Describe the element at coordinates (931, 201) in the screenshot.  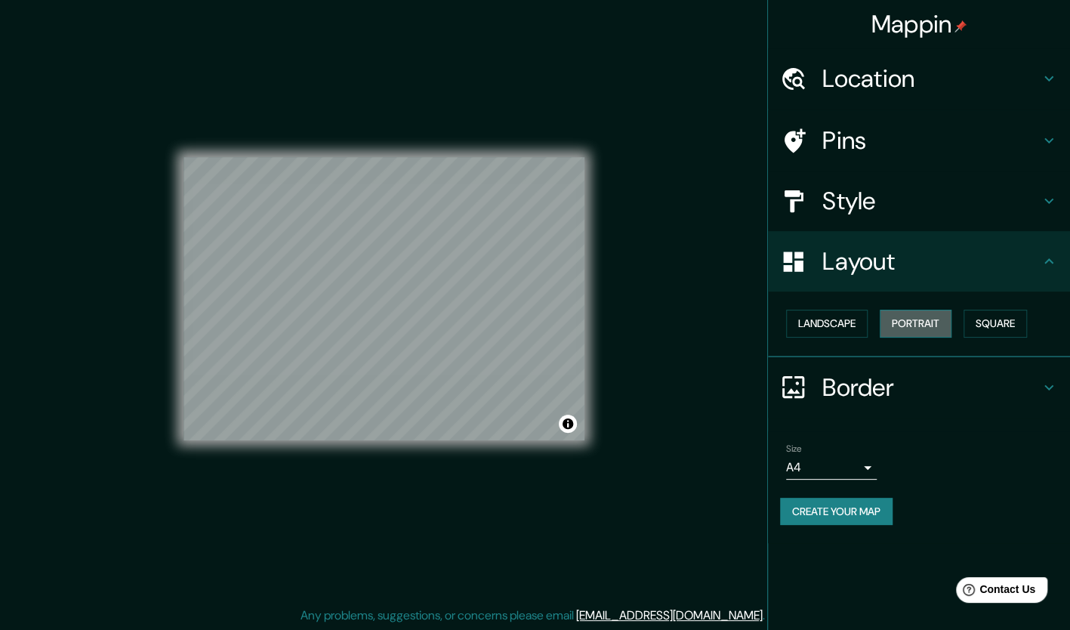
I see `h4: Style` at that location.